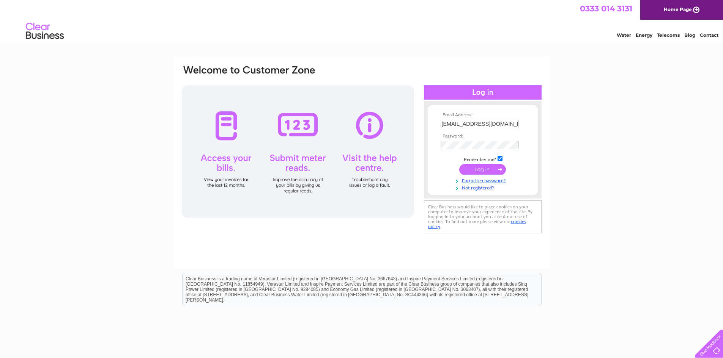 The height and width of the screenshot is (358, 723). Describe the element at coordinates (668, 35) in the screenshot. I see `a: Telecoms` at that location.